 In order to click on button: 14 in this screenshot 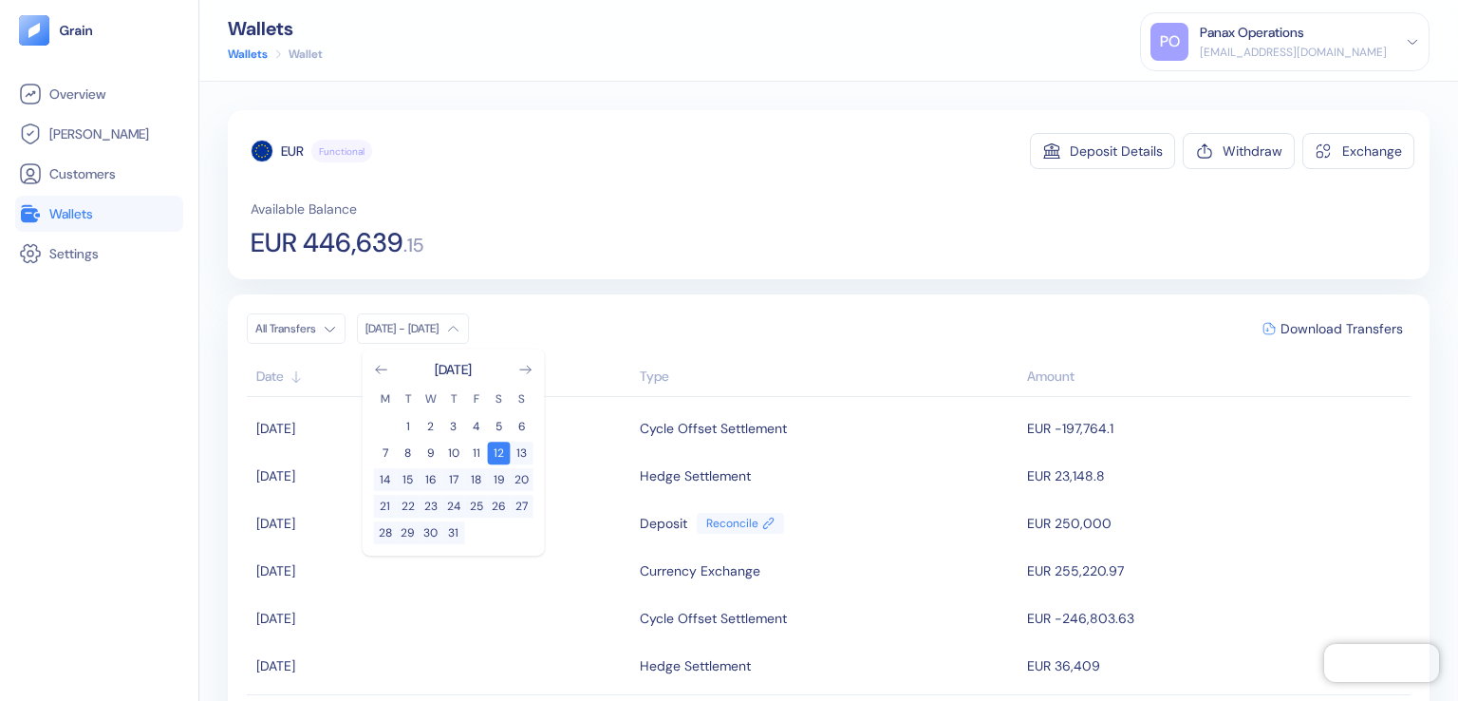, I will do `click(385, 479)`.